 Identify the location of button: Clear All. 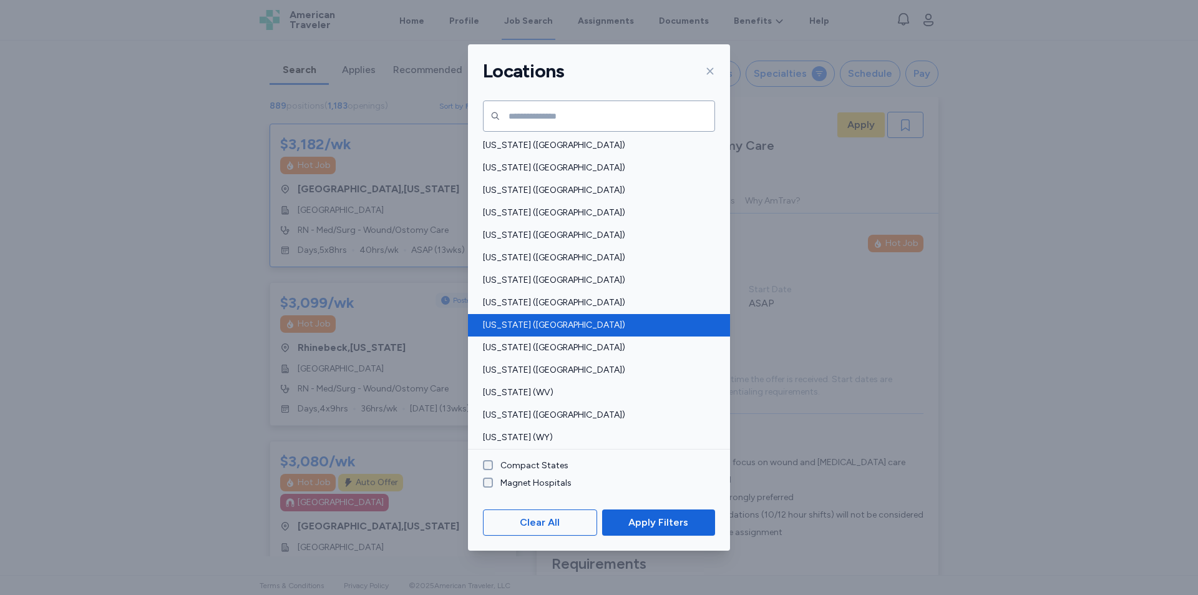
(540, 522).